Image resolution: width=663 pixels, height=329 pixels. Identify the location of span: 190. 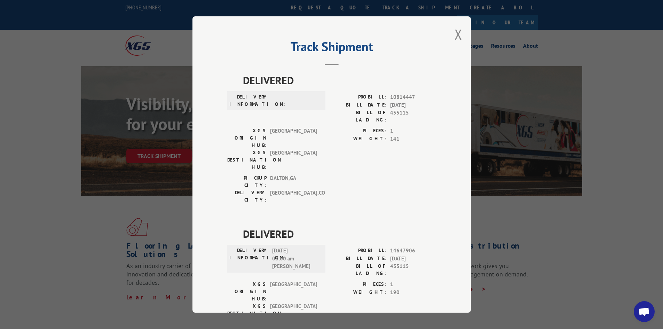
(413, 292).